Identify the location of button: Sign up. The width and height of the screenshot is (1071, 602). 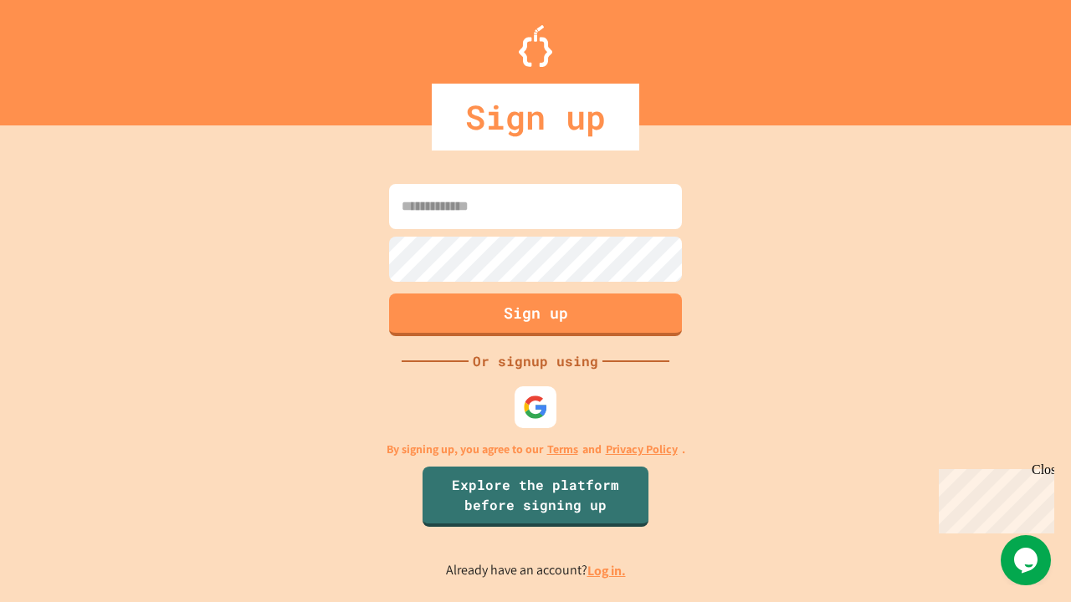
(535, 315).